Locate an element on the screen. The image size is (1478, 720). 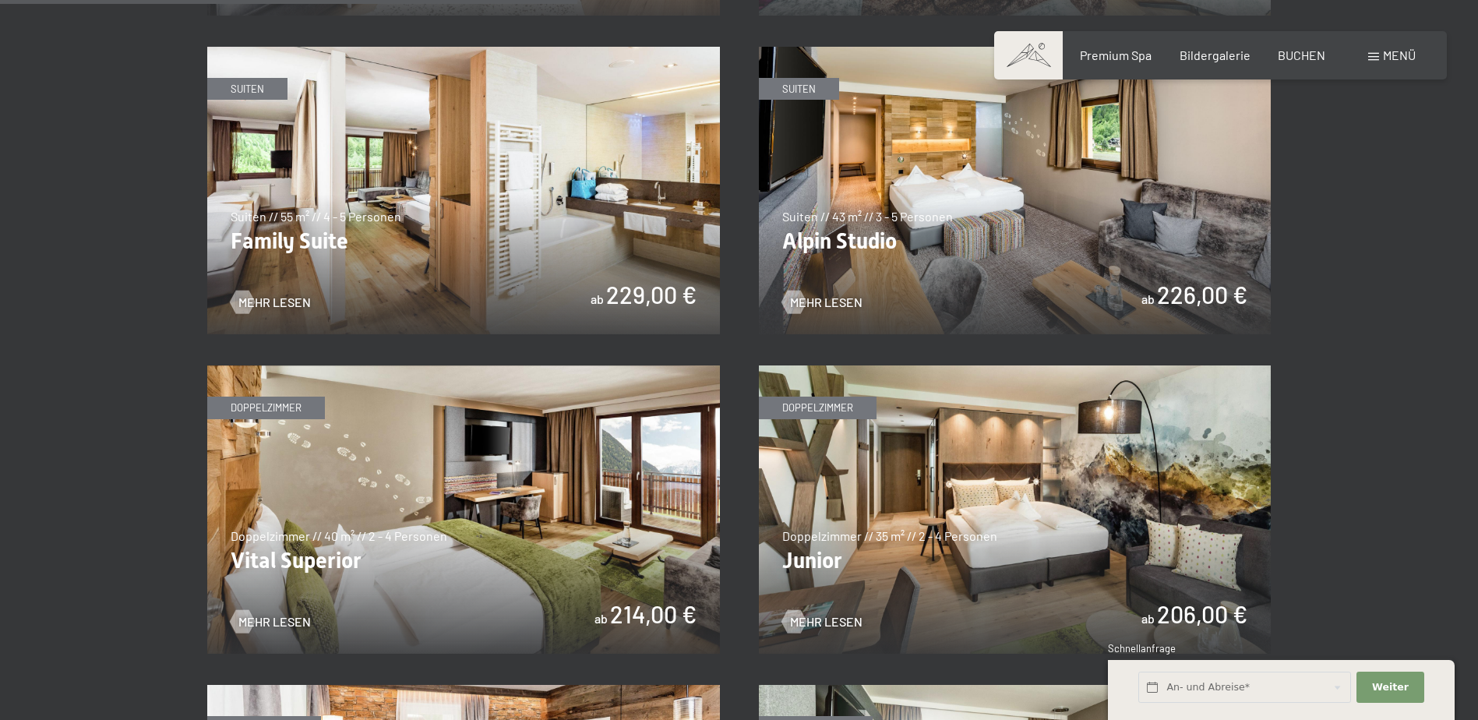
button: Weiter is located at coordinates (1390, 687).